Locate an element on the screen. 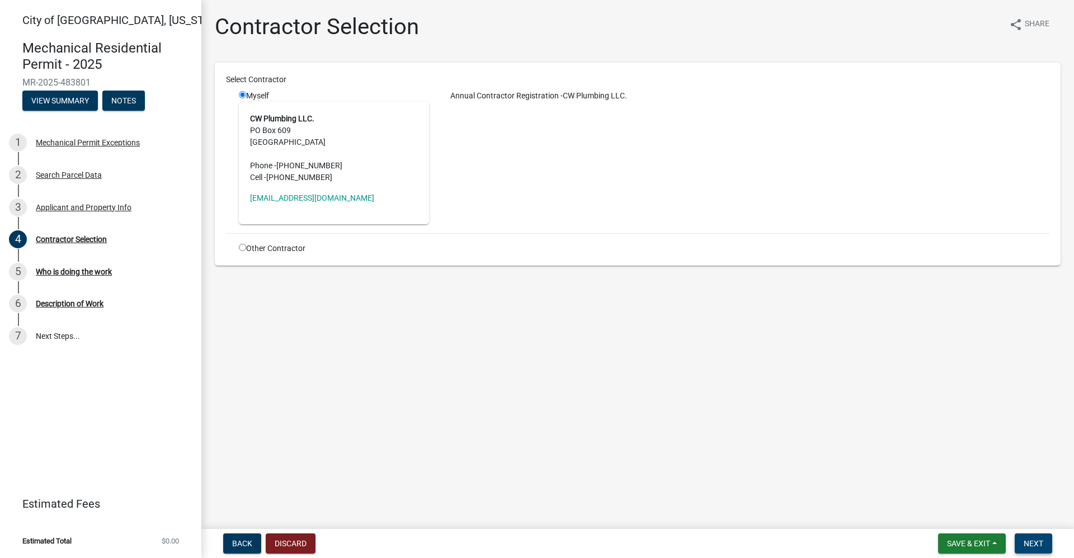 Image resolution: width=1074 pixels, height=558 pixels. span: Annual Contractor Registration - is located at coordinates (504, 96).